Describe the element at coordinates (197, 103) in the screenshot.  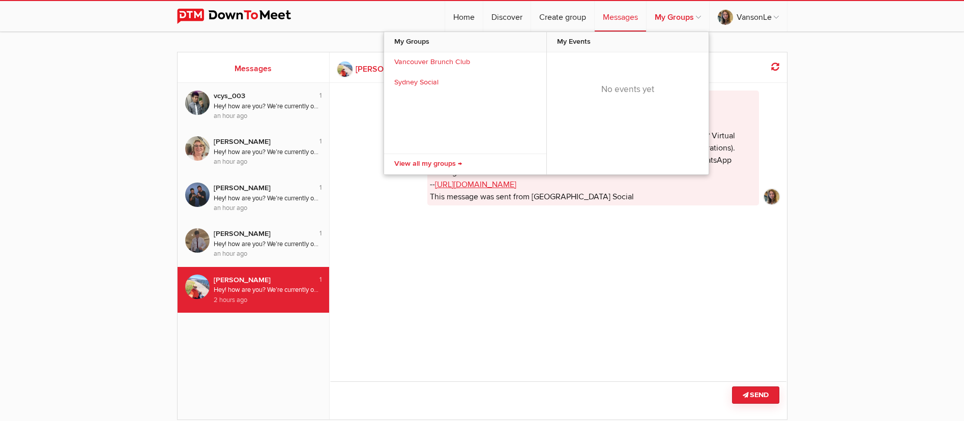
I see `img: vcys_003` at that location.